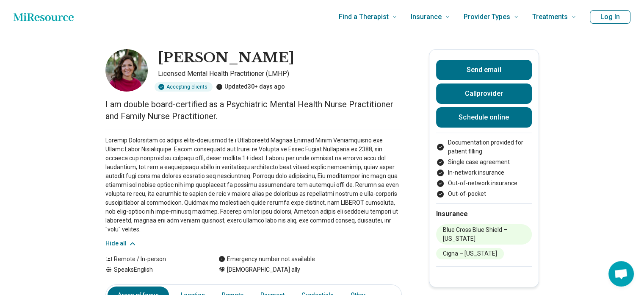  Describe the element at coordinates (484, 117) in the screenshot. I see `a: Schedule online` at that location.